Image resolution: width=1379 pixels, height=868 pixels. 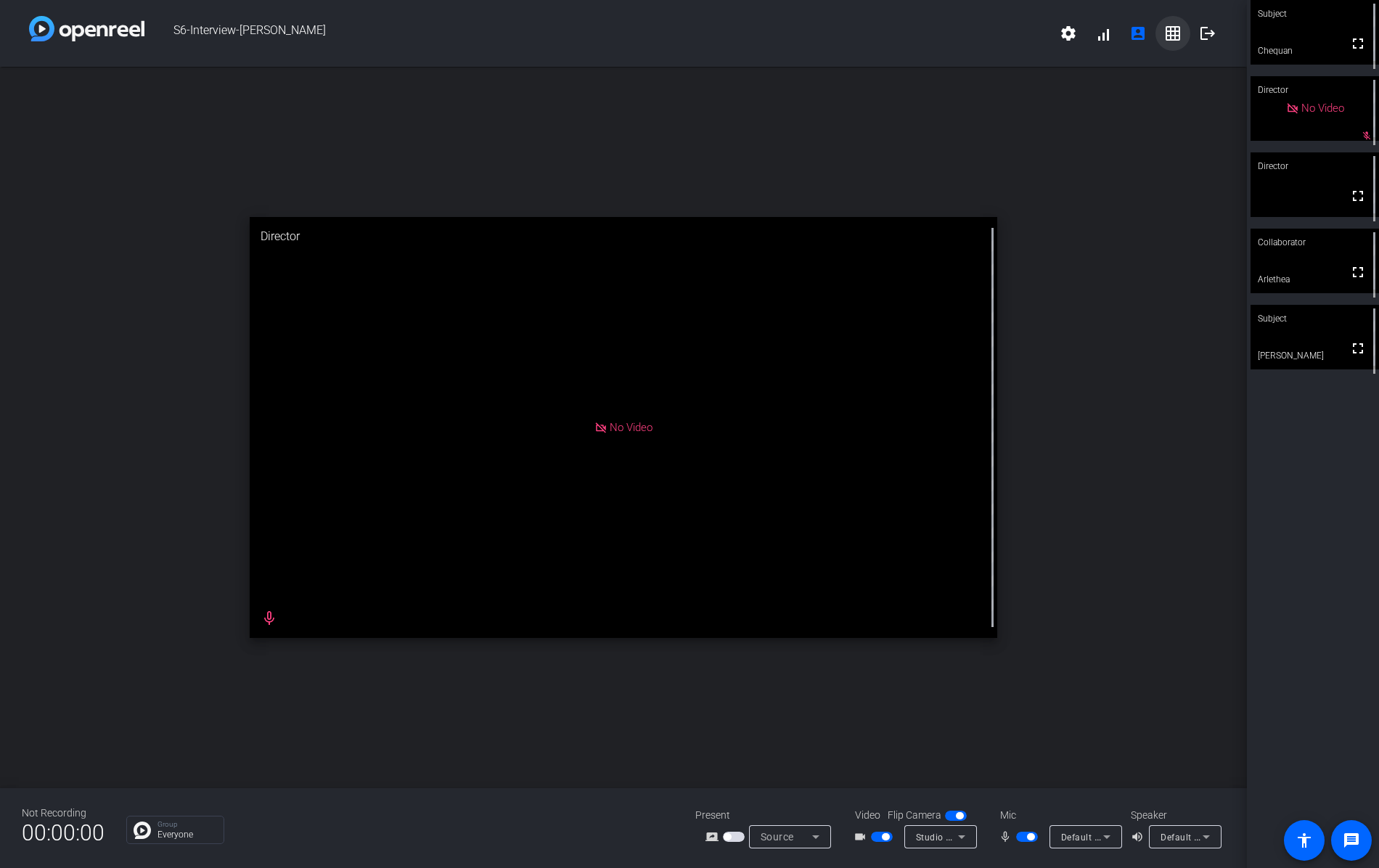 I want to click on span: Default - Studio Display Microphone (05ac:1114), so click(x=1165, y=837).